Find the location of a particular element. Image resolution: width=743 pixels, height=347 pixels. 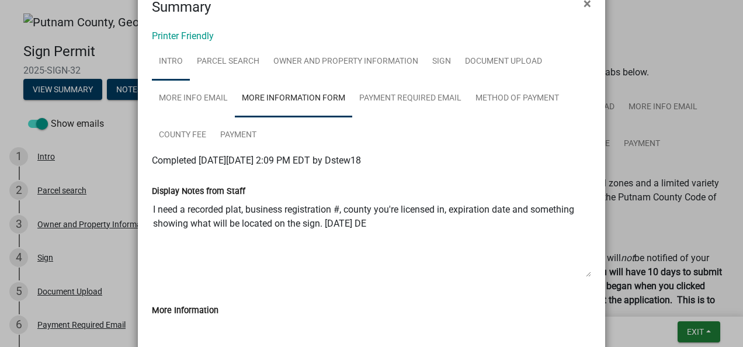

label: More Information is located at coordinates (185, 311).